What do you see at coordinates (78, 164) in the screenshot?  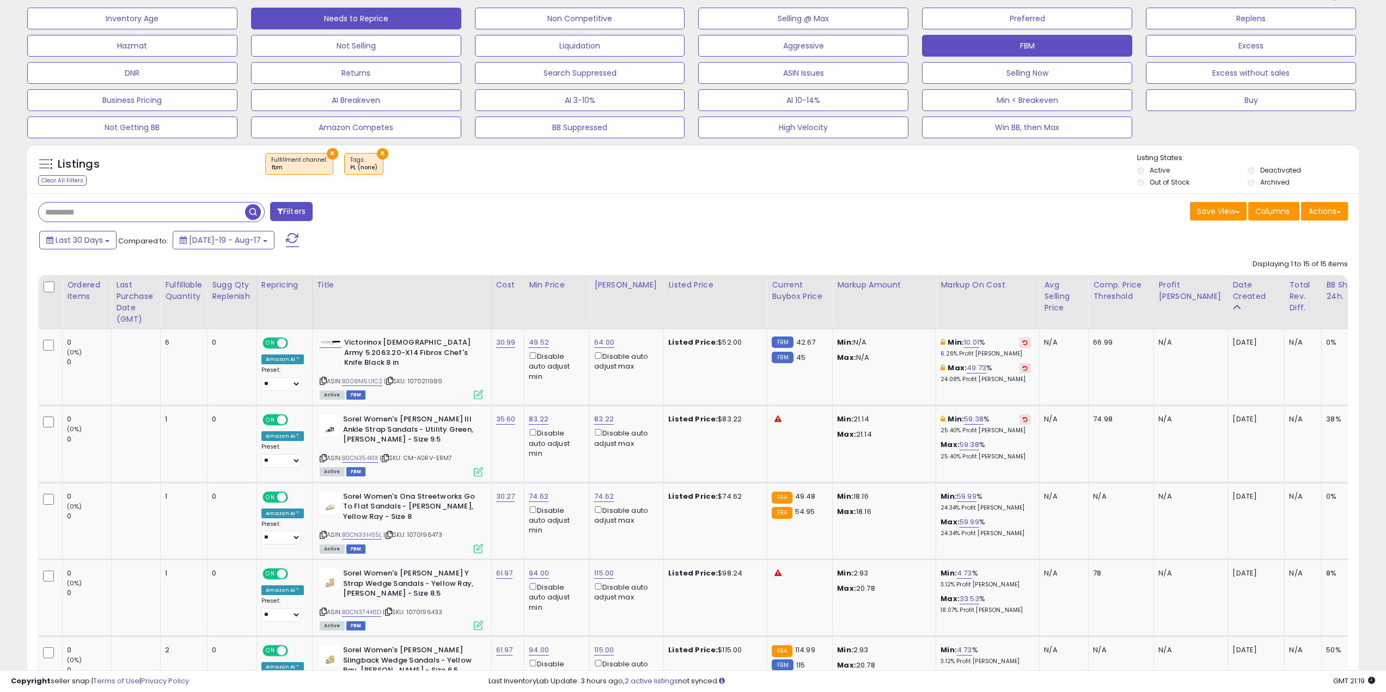 I see `h5: Listings` at bounding box center [78, 164].